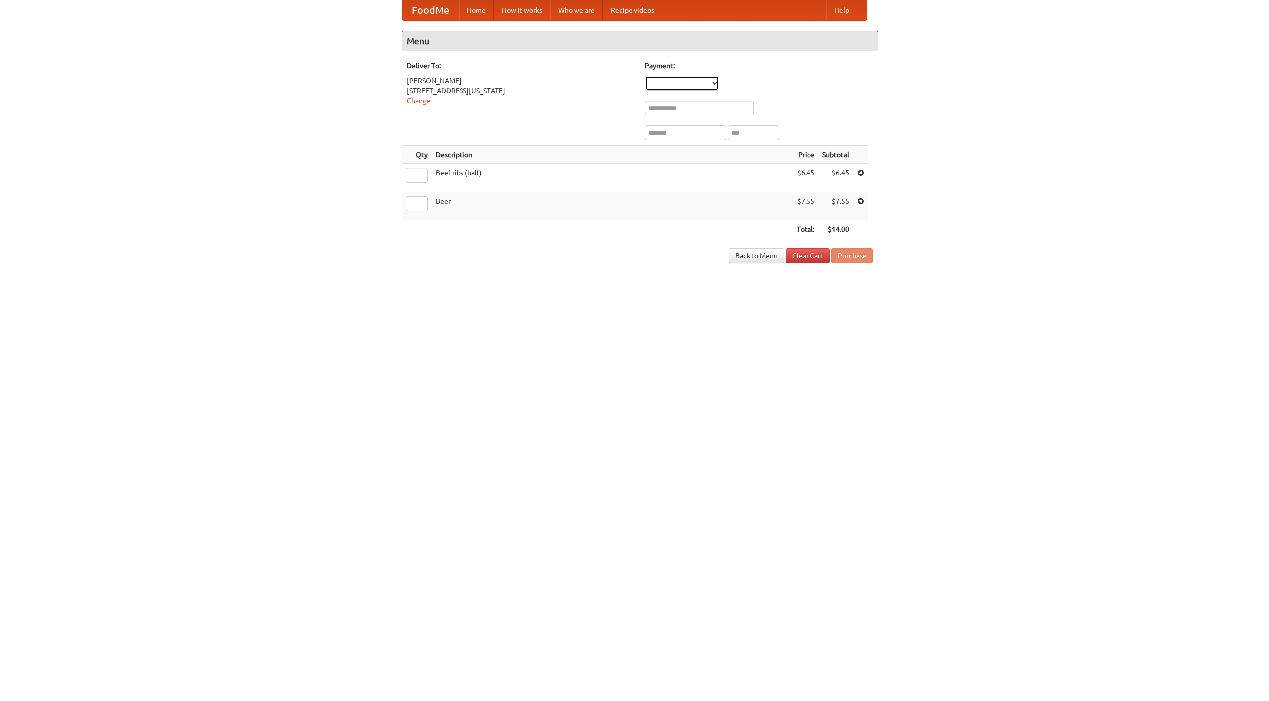  What do you see at coordinates (417, 155) in the screenshot?
I see `th: Qty` at bounding box center [417, 155].